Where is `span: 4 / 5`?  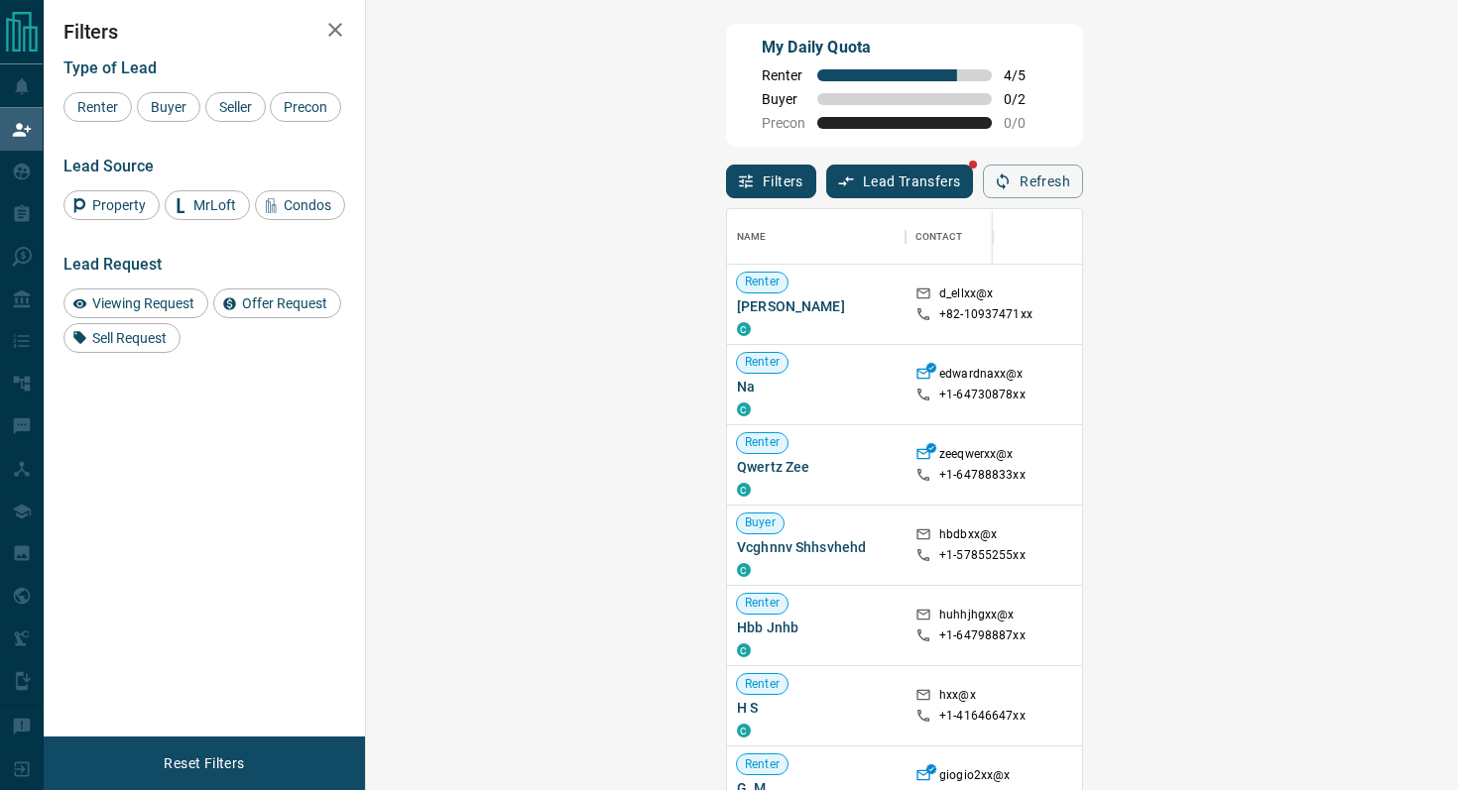
span: 4 / 5 is located at coordinates (1025, 75).